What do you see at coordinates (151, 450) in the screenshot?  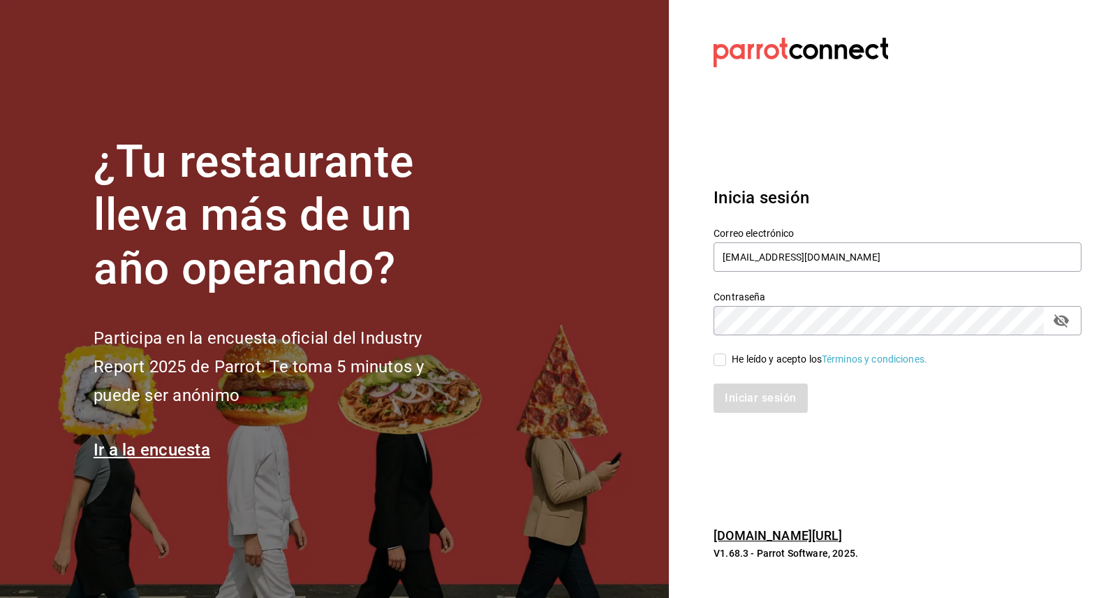 I see `a: Ir a la encuesta` at bounding box center [151, 450].